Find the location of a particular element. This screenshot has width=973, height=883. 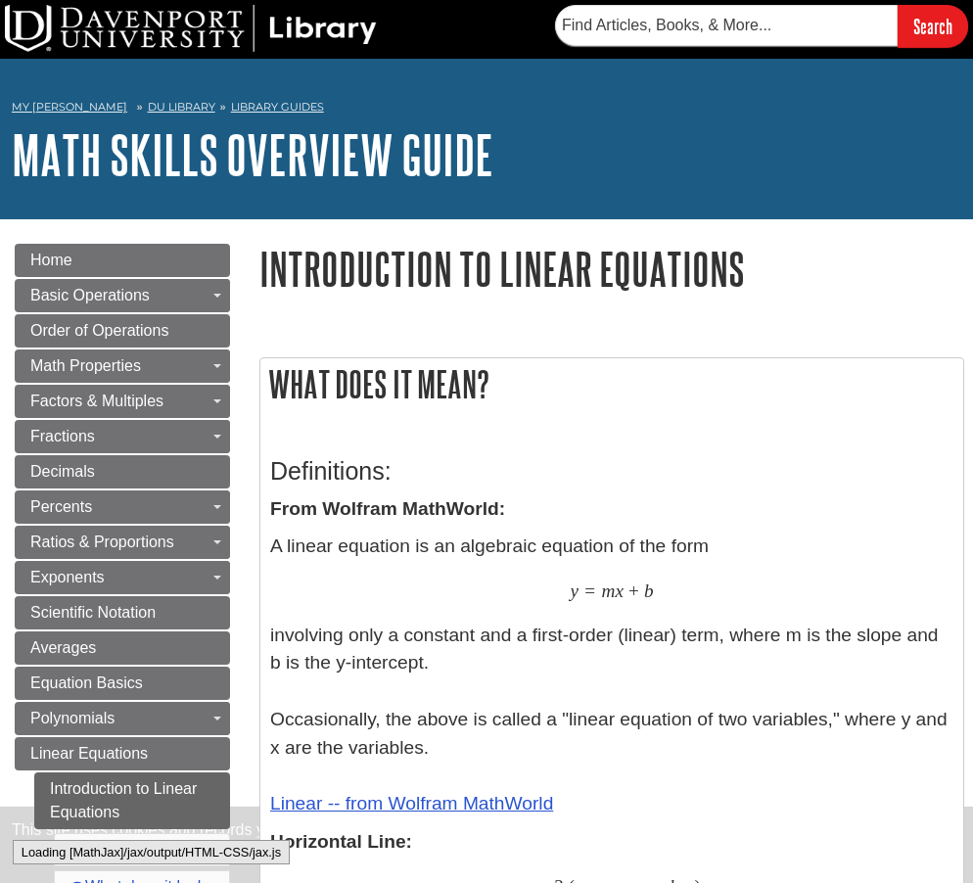

a: Equation Basics is located at coordinates (122, 683).